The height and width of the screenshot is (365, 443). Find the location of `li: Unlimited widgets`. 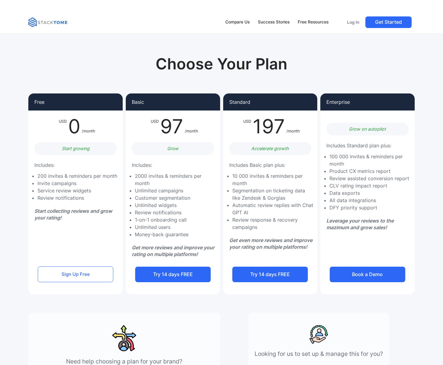

li: Unlimited widgets is located at coordinates (176, 205).